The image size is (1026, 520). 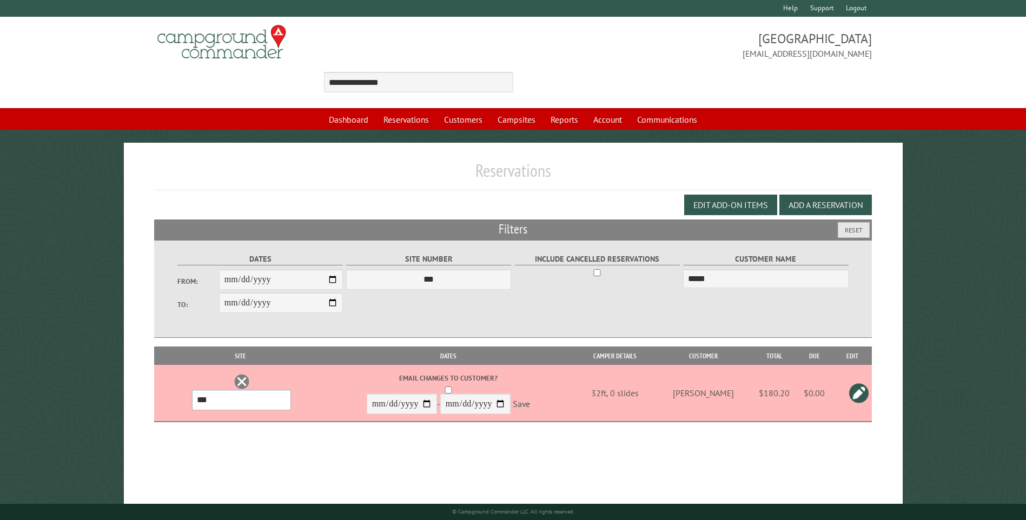 What do you see at coordinates (448, 356) in the screenshot?
I see `th: Dates` at bounding box center [448, 356].